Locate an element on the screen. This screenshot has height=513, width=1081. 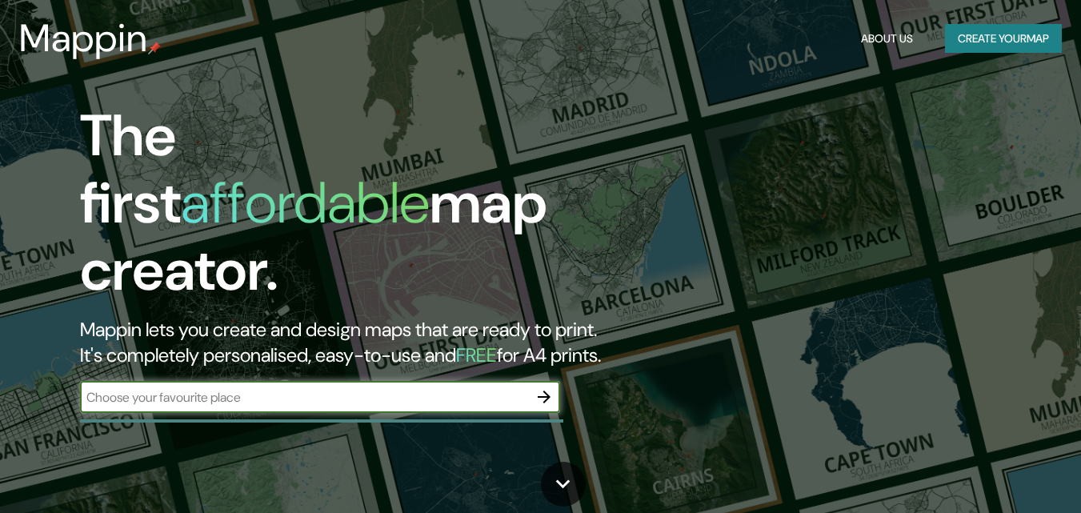
button: About Us is located at coordinates (887, 38).